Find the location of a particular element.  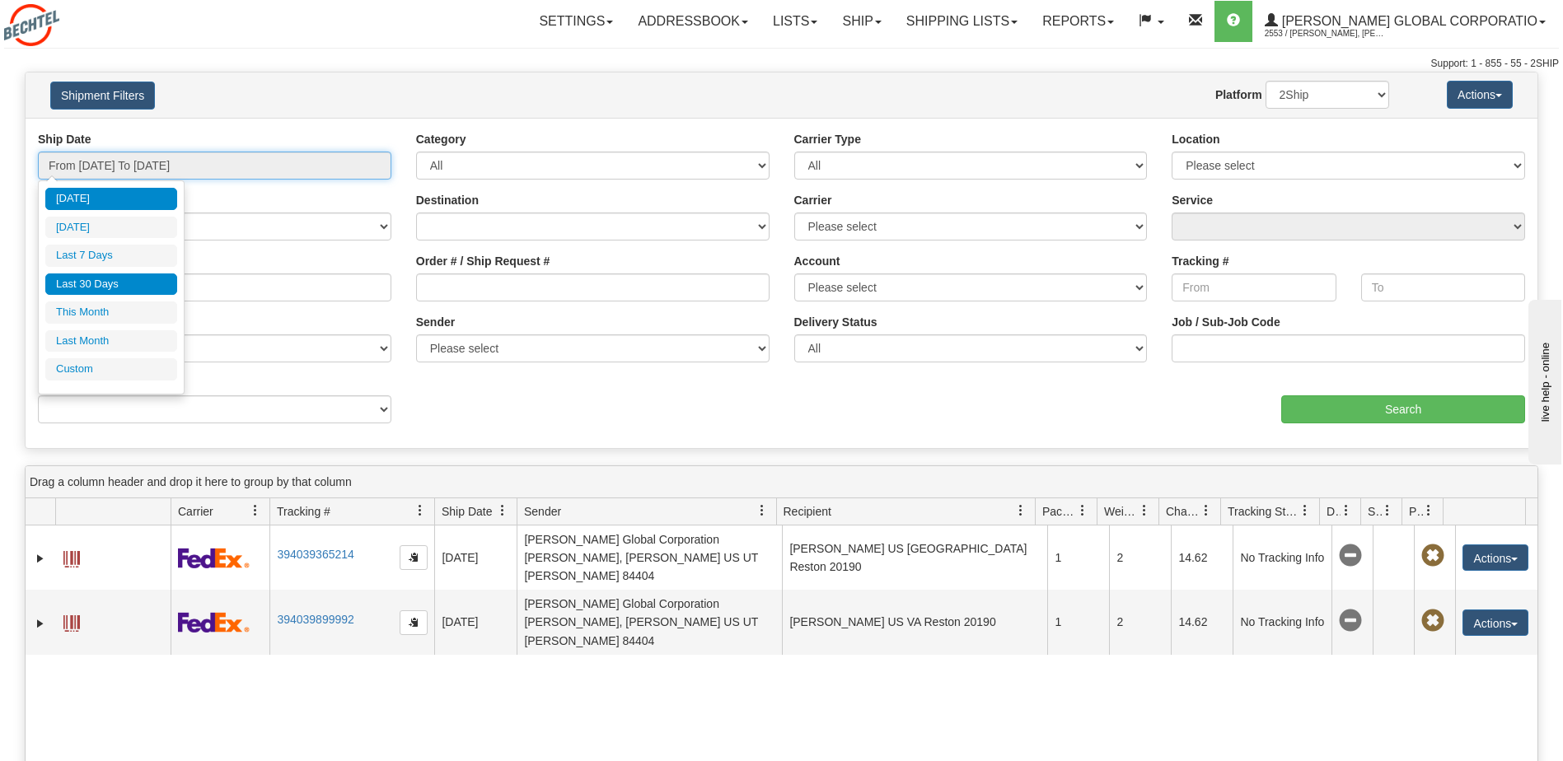

span: Recipient is located at coordinates (807, 512).